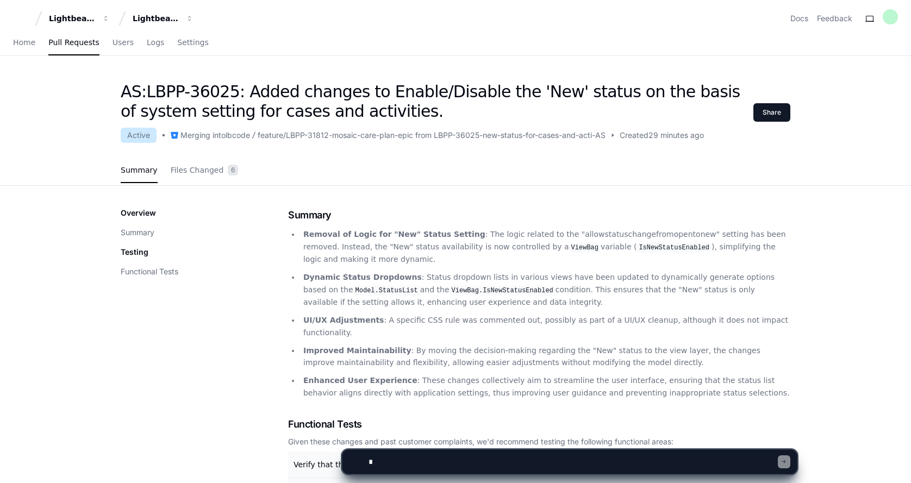  Describe the element at coordinates (547, 387) in the screenshot. I see `p: : These changes collectively aim to streamline the user interface, ensuring that the status list ...` at that location.